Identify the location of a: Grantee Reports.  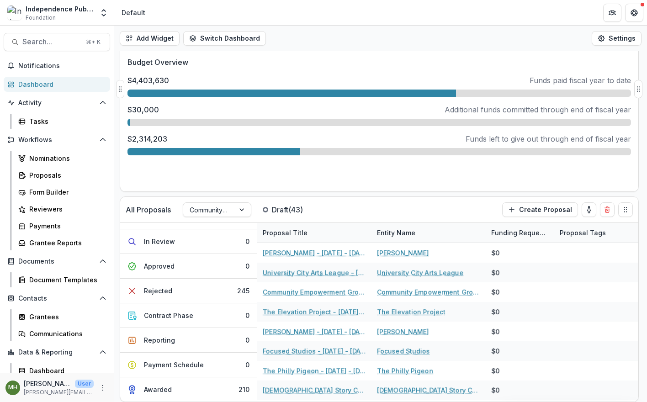
(62, 243).